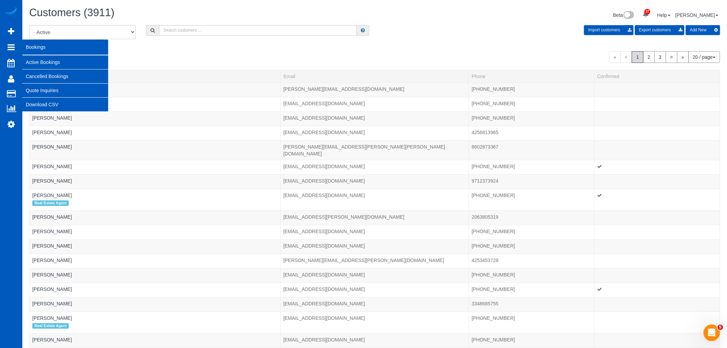 This screenshot has width=727, height=348. What do you see at coordinates (65, 90) in the screenshot?
I see `a: Quote Inquiries` at bounding box center [65, 90].